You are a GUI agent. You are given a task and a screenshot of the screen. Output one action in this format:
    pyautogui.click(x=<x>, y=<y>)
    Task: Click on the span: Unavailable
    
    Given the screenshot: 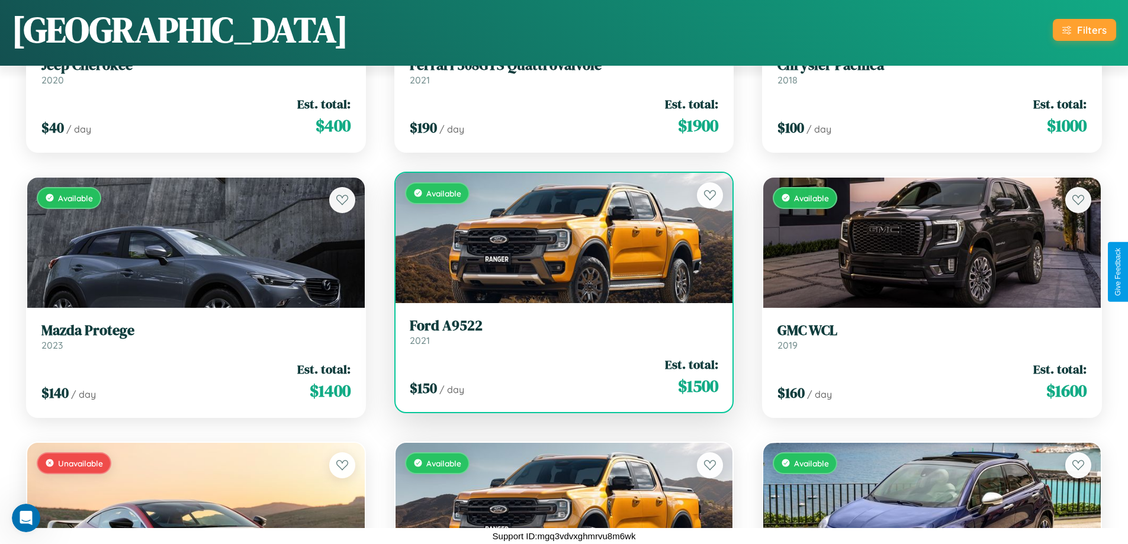 What is the action you would take?
    pyautogui.click(x=81, y=463)
    